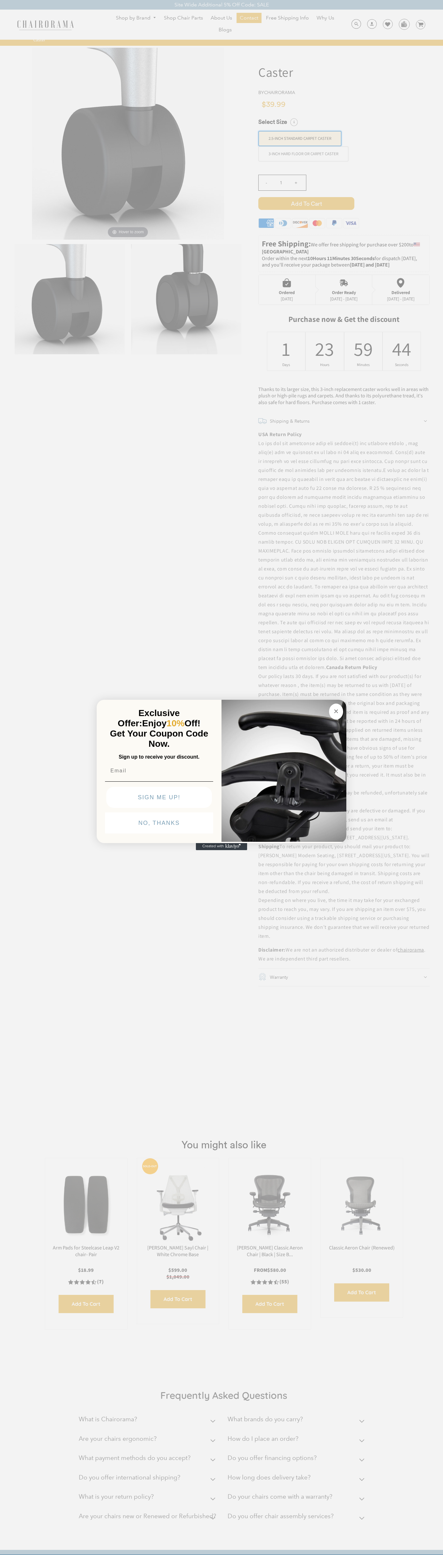  What do you see at coordinates (159, 823) in the screenshot?
I see `button: NO, THANKS` at bounding box center [159, 823].